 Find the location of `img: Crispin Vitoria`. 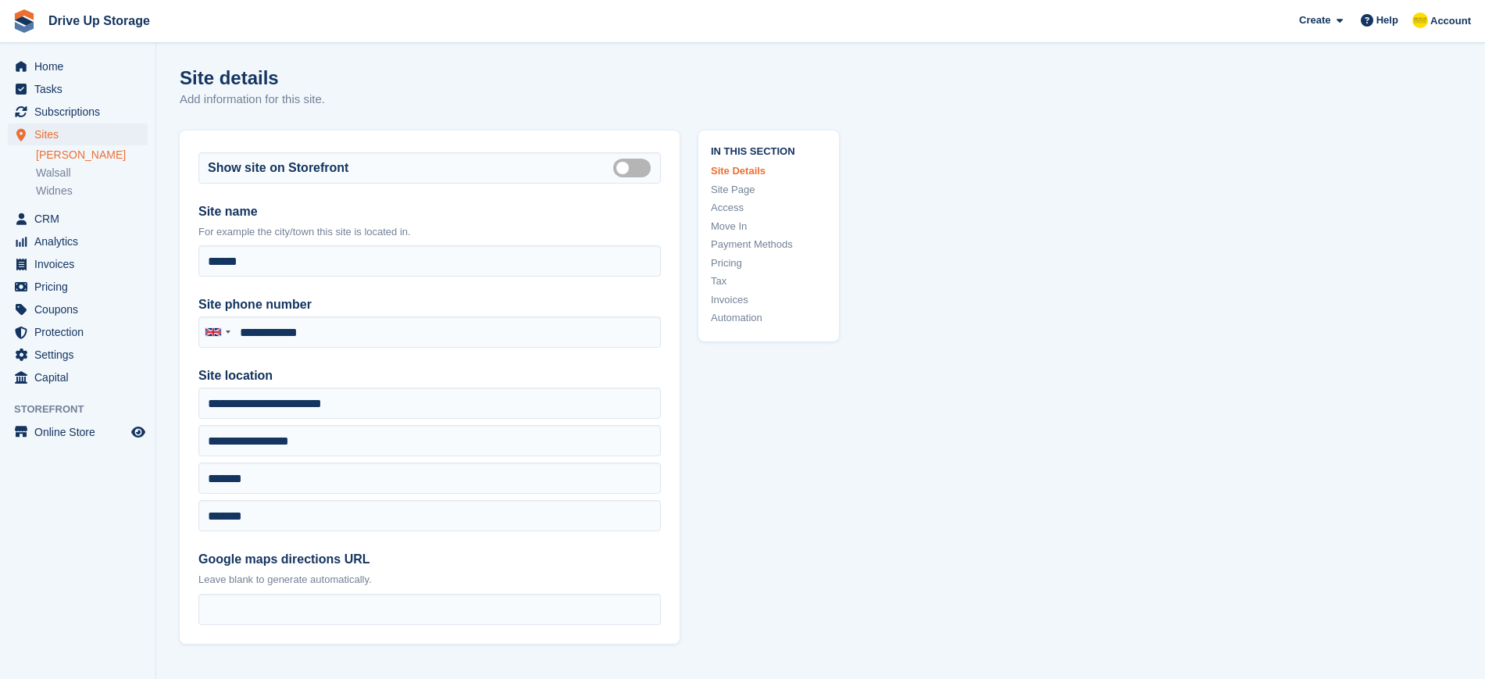

img: Crispin Vitoria is located at coordinates (1420, 20).